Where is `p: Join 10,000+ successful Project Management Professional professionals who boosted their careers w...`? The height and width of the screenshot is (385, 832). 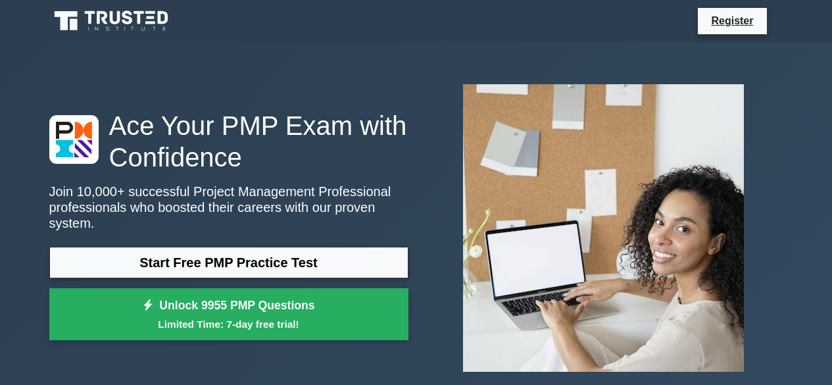 p: Join 10,000+ successful Project Management Professional professionals who boosted their careers w... is located at coordinates (229, 207).